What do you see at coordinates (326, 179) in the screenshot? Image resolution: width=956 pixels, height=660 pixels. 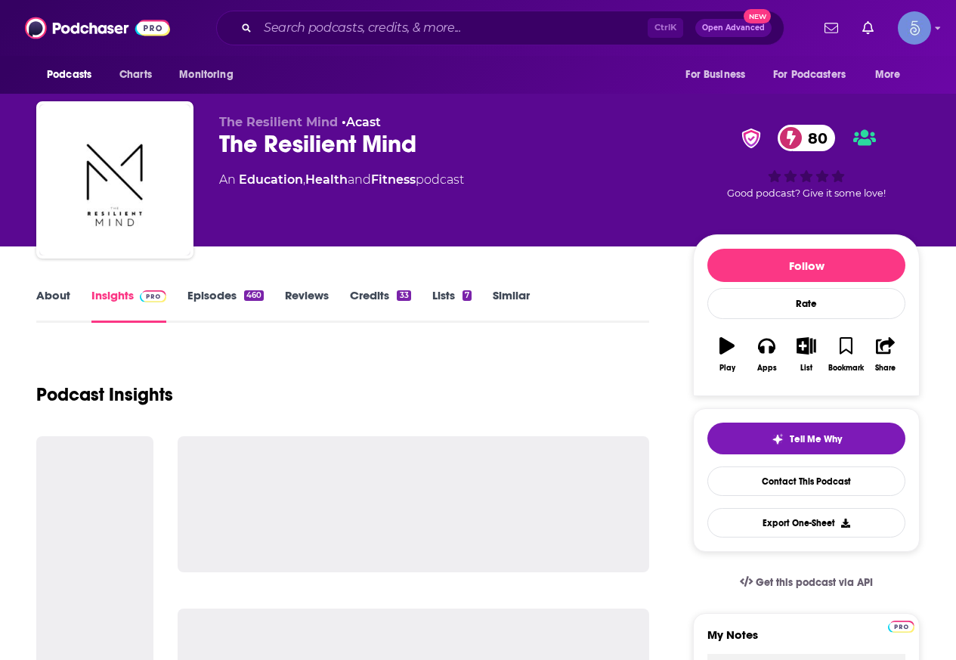 I see `a: Health` at bounding box center [326, 179].